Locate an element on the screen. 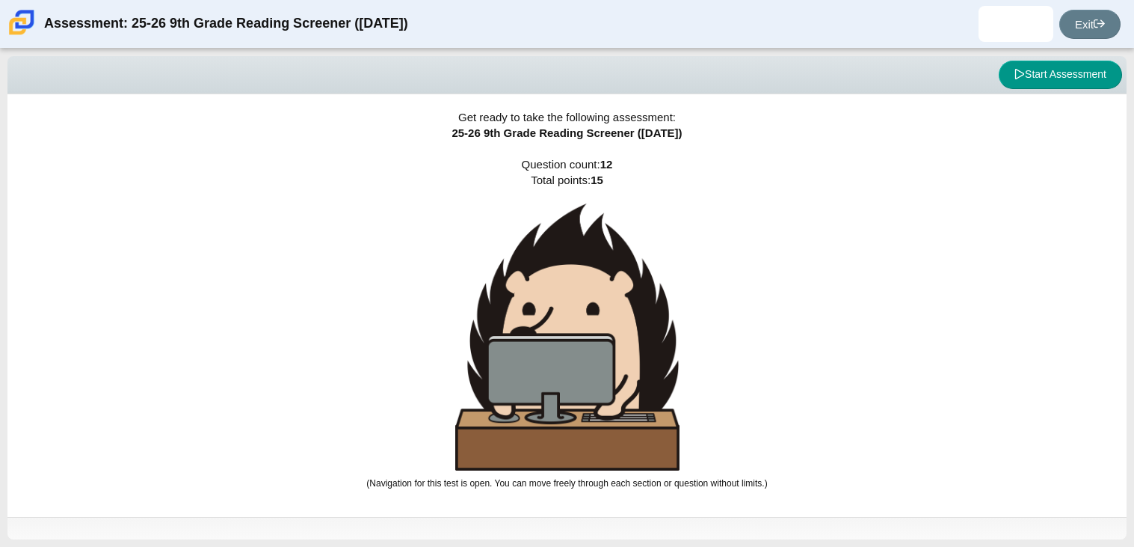 This screenshot has width=1134, height=547. button: Start Assessment is located at coordinates (1060, 75).